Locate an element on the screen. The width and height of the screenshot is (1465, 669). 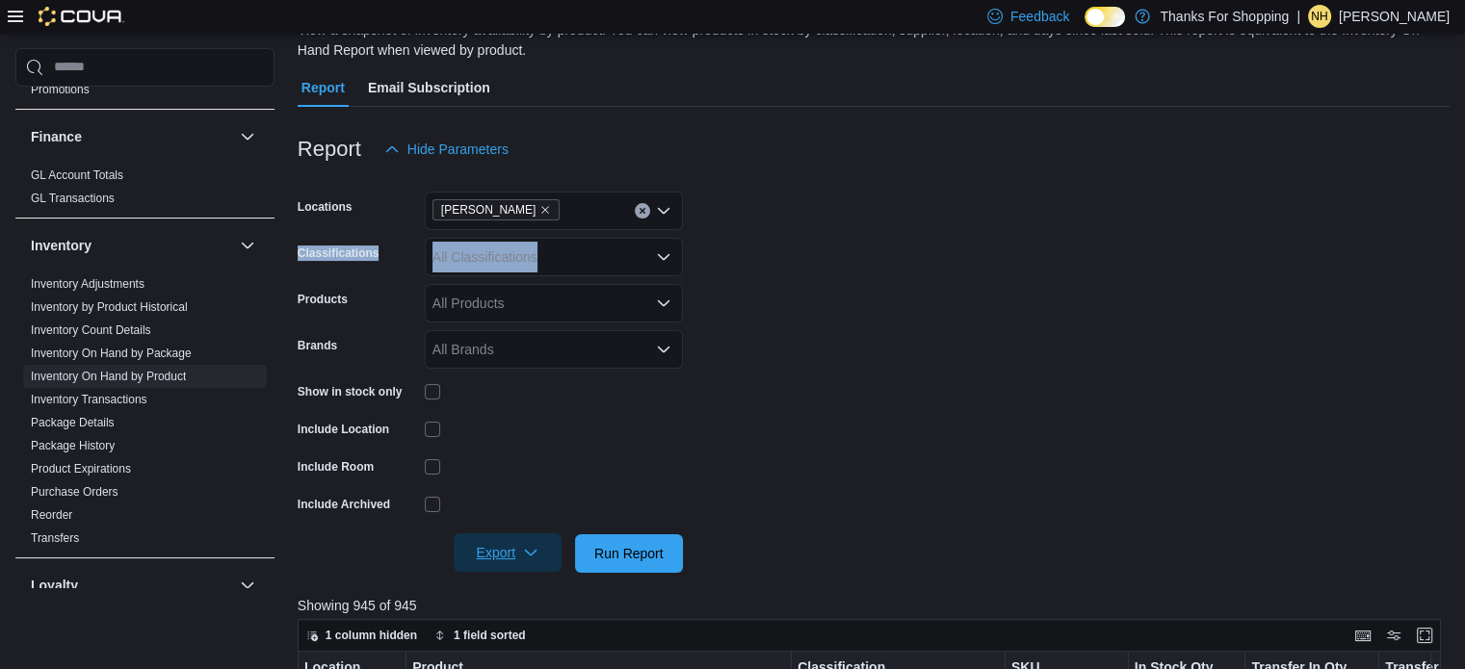
div: Natasha Hodnett is located at coordinates (1320, 16).